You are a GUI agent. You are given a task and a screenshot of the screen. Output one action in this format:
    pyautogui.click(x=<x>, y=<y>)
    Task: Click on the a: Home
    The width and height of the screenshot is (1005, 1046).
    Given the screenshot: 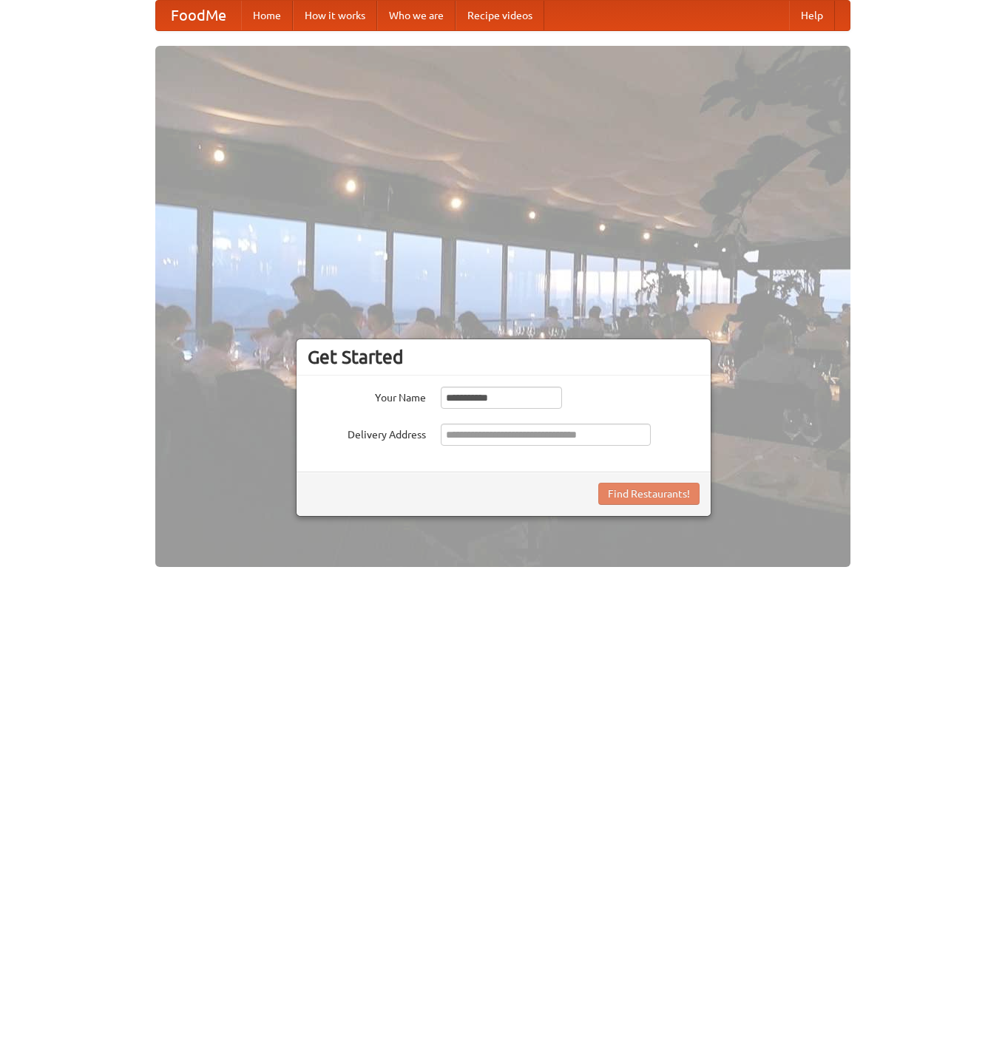 What is the action you would take?
    pyautogui.click(x=267, y=16)
    